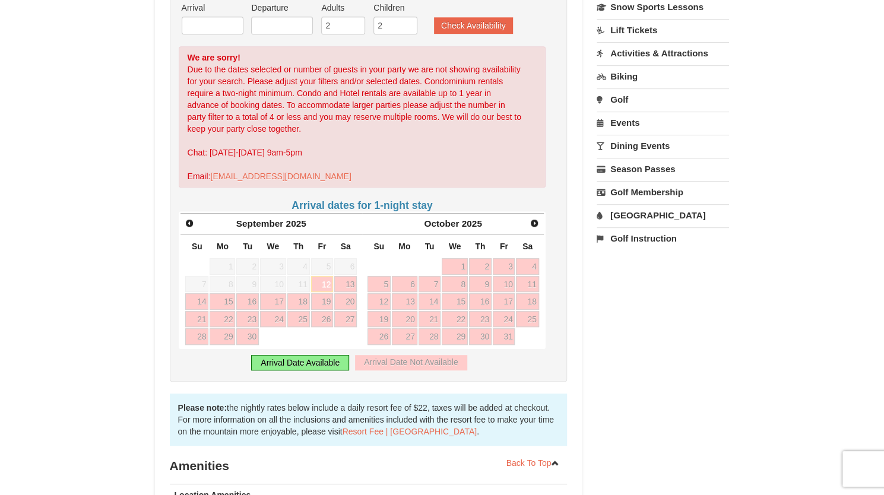 The width and height of the screenshot is (884, 495). I want to click on span: 4, so click(299, 267).